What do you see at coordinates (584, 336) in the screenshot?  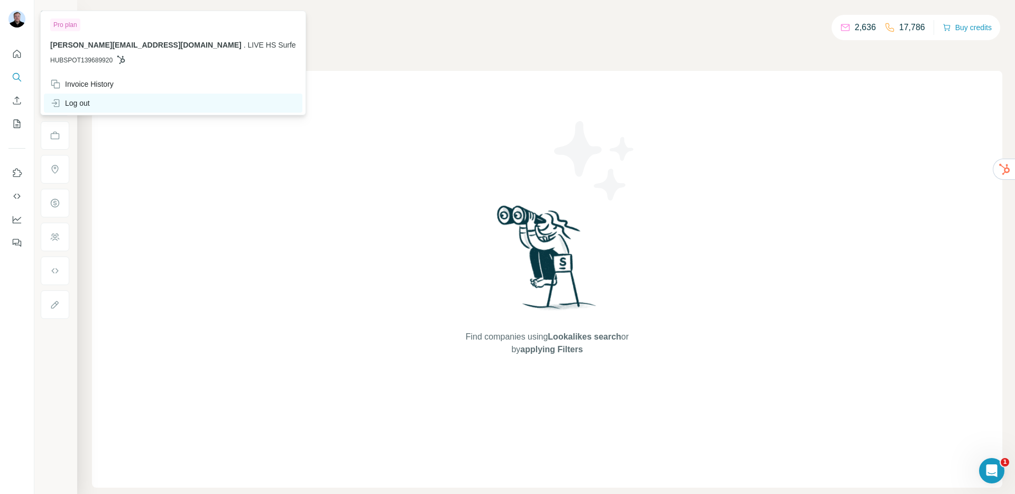 I see `span: Lookalikes search` at bounding box center [584, 336].